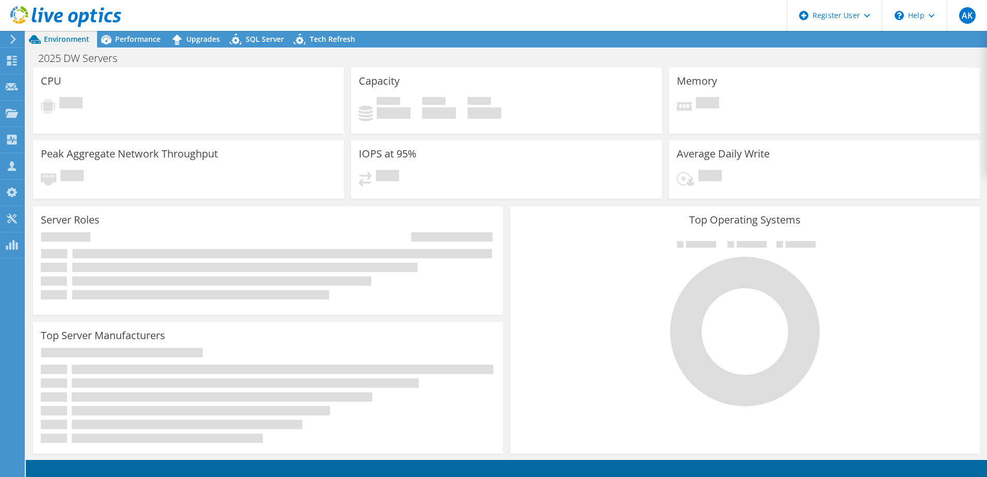 Image resolution: width=987 pixels, height=477 pixels. I want to click on span: Used, so click(388, 102).